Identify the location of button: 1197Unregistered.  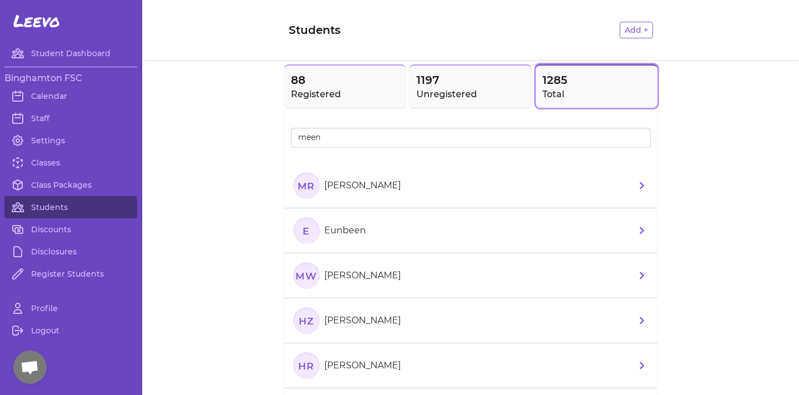
(471, 86).